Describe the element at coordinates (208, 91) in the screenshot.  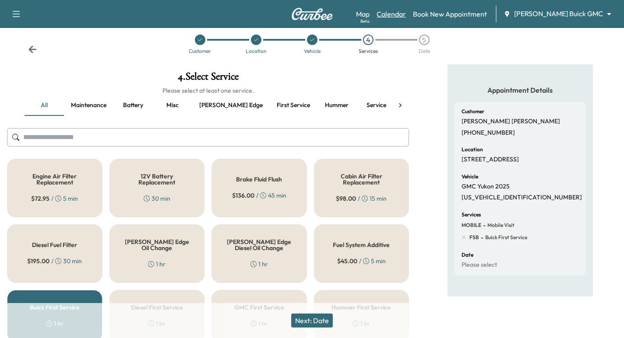
I see `h6: Please select at least one service.` at that location.